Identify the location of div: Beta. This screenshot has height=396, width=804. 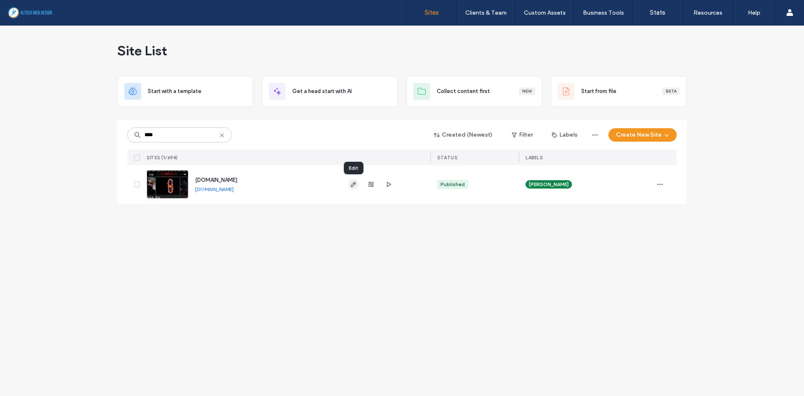
(671, 91).